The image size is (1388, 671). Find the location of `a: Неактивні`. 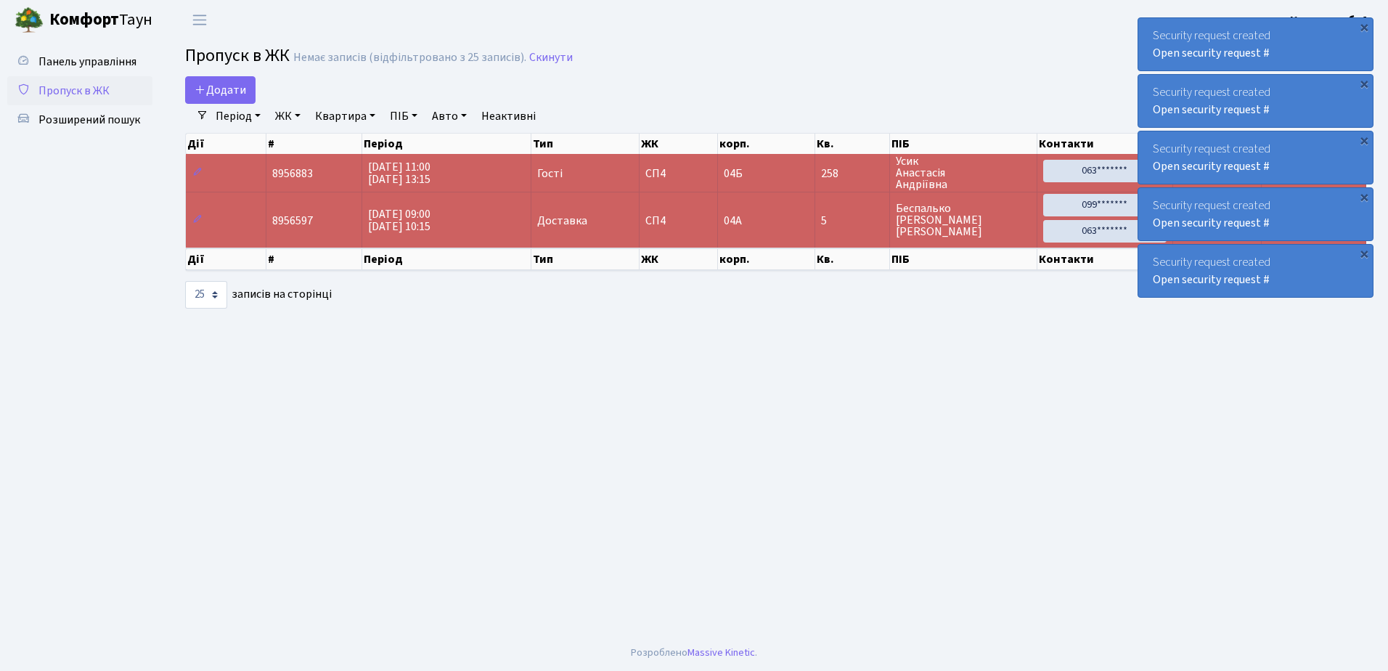

a: Неактивні is located at coordinates (508, 116).